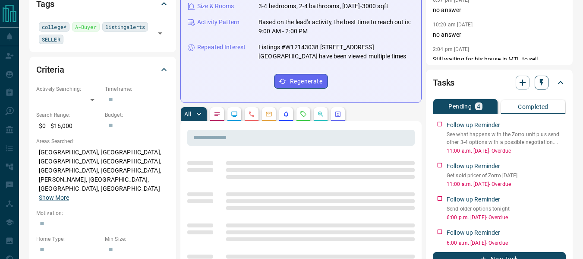 The image size is (583, 259). I want to click on span: college*, so click(54, 27).